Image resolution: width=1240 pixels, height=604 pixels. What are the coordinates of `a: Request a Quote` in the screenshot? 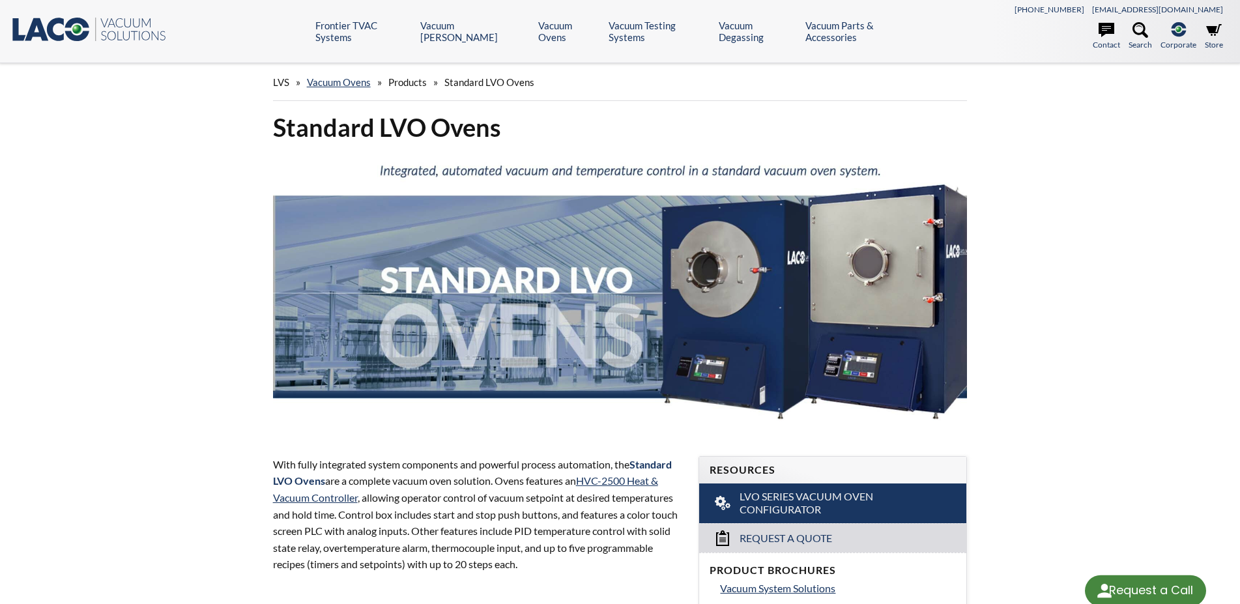 It's located at (833, 537).